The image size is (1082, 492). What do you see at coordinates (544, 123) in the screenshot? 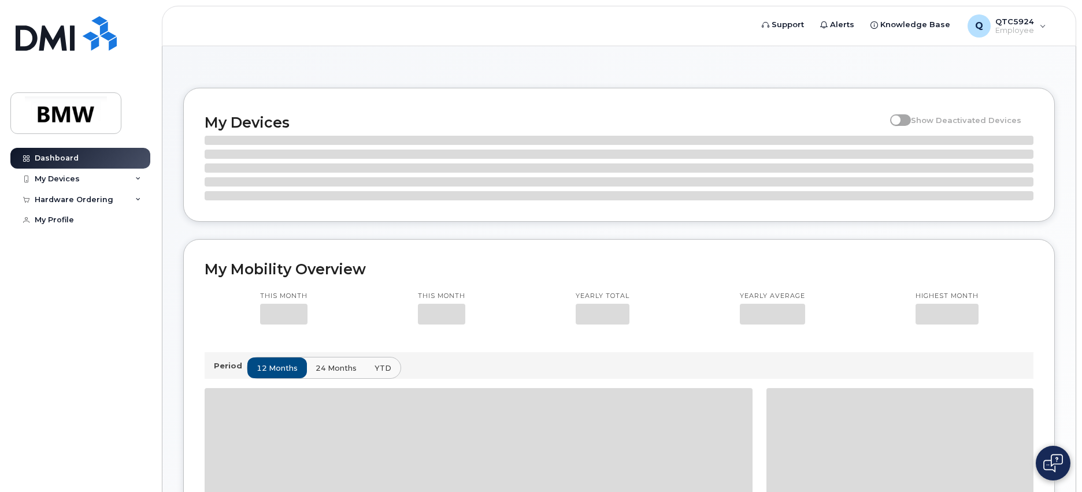
I see `h2: My Devices` at bounding box center [544, 123].